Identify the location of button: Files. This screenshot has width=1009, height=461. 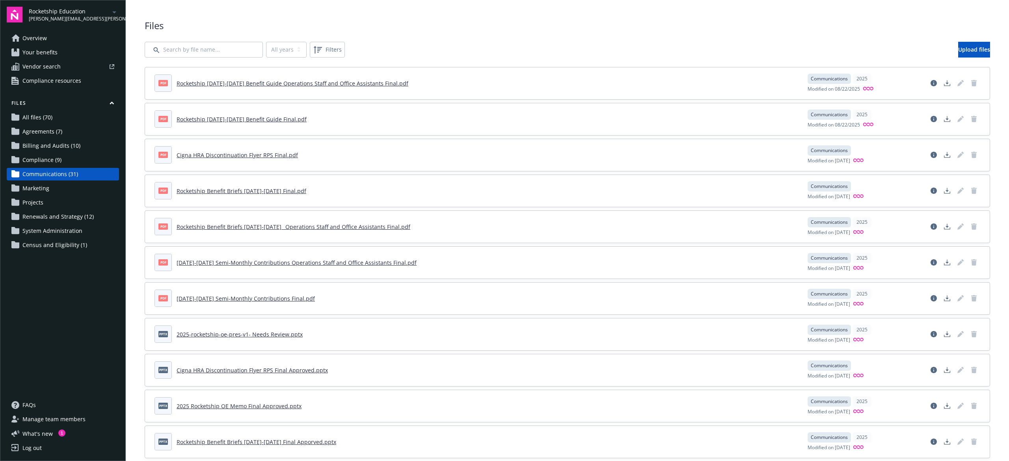
(63, 104).